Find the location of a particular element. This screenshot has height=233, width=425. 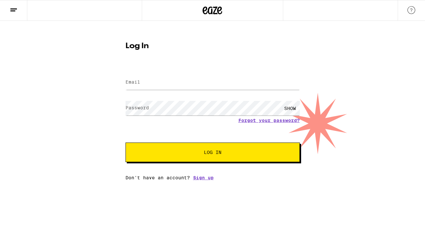

a: Sign up is located at coordinates (203, 177).